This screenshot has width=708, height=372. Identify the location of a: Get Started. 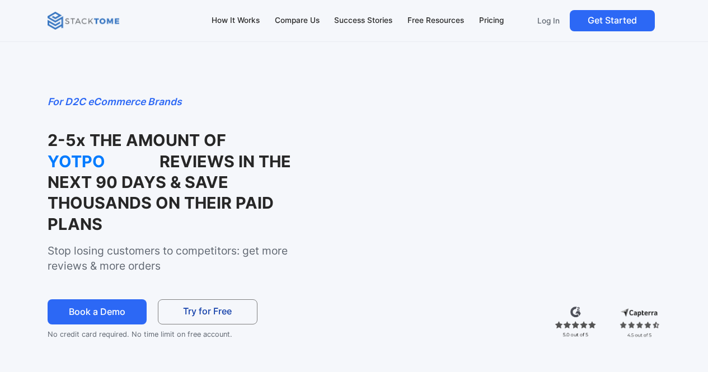
(612, 21).